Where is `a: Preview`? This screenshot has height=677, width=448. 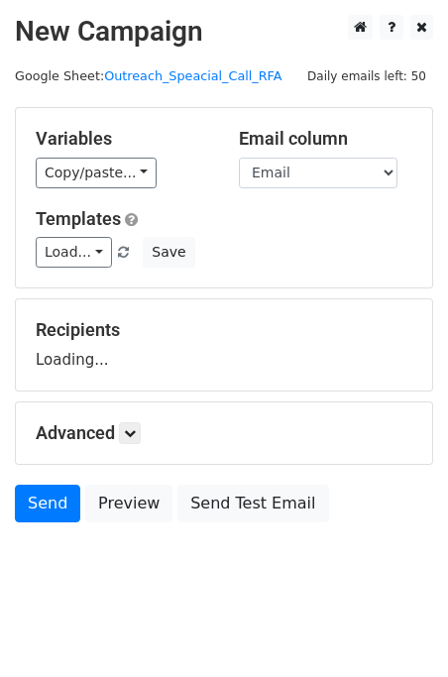 a: Preview is located at coordinates (129, 503).